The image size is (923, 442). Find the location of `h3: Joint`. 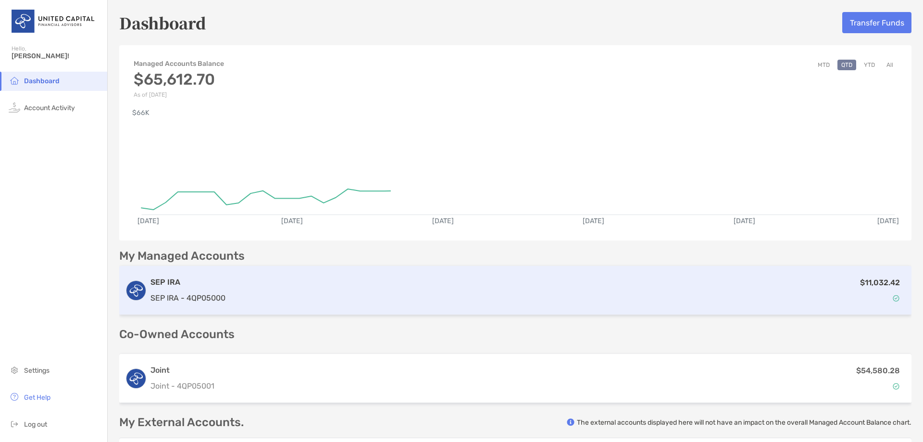

h3: Joint is located at coordinates (182, 370).